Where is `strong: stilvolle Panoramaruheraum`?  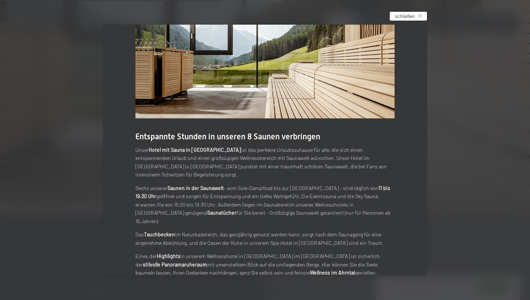 strong: stilvolle Panoramaruheraum is located at coordinates (175, 265).